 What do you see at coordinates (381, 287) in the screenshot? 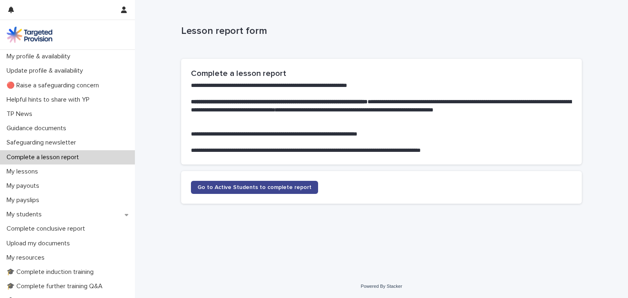
I see `a: Powered By Stacker` at bounding box center [381, 287].